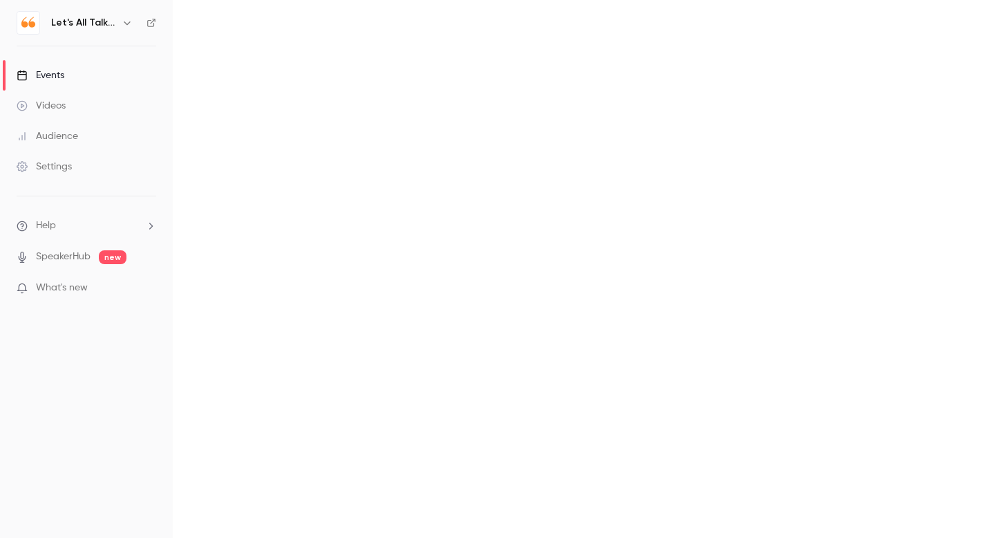 The height and width of the screenshot is (538, 995). I want to click on li: help-dropdown-opener, so click(86, 225).